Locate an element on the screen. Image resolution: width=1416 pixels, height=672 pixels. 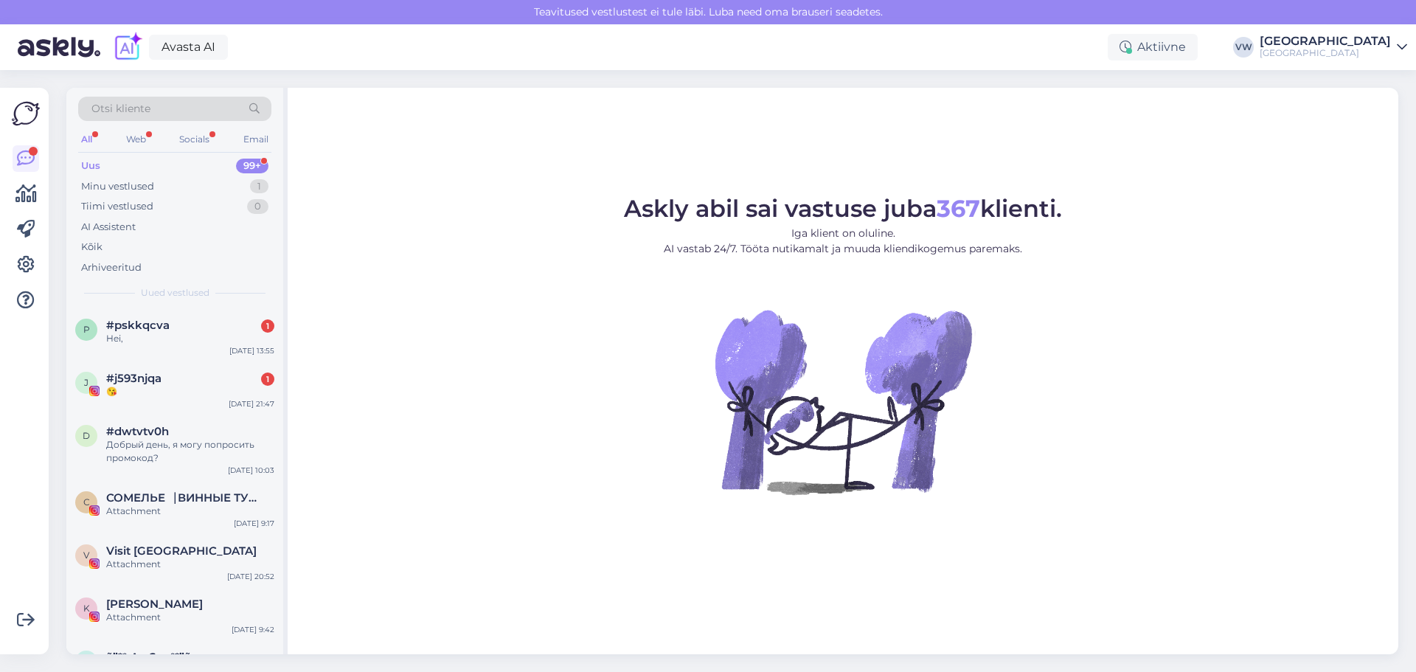
a: Avasta AI is located at coordinates (188, 47).